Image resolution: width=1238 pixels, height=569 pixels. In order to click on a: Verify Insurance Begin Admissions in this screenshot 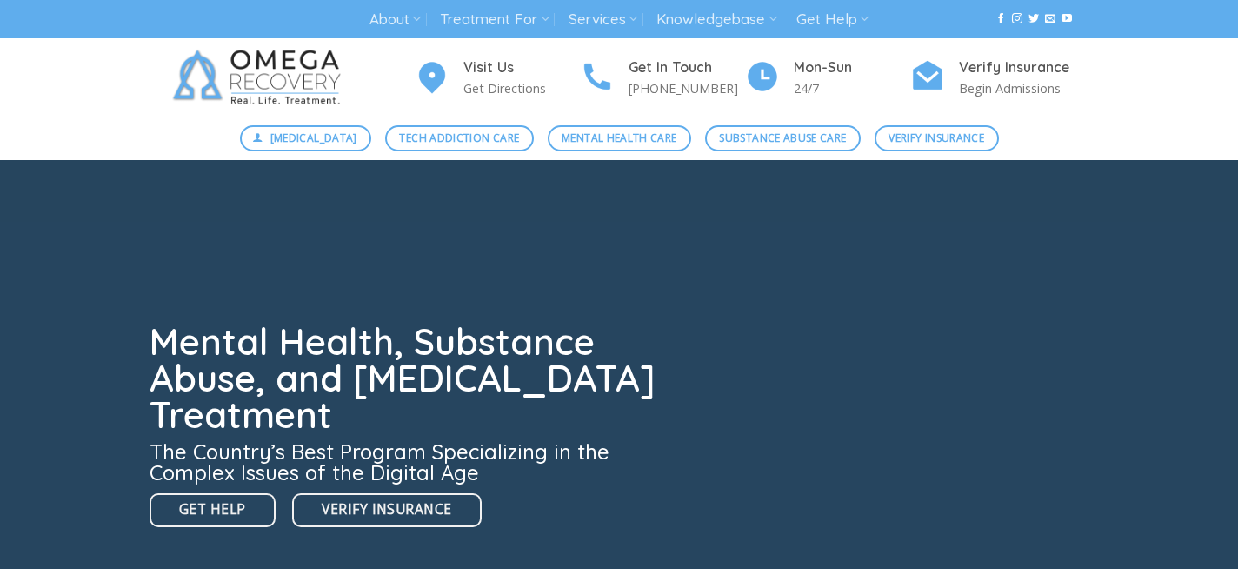, I will do `click(993, 77)`.